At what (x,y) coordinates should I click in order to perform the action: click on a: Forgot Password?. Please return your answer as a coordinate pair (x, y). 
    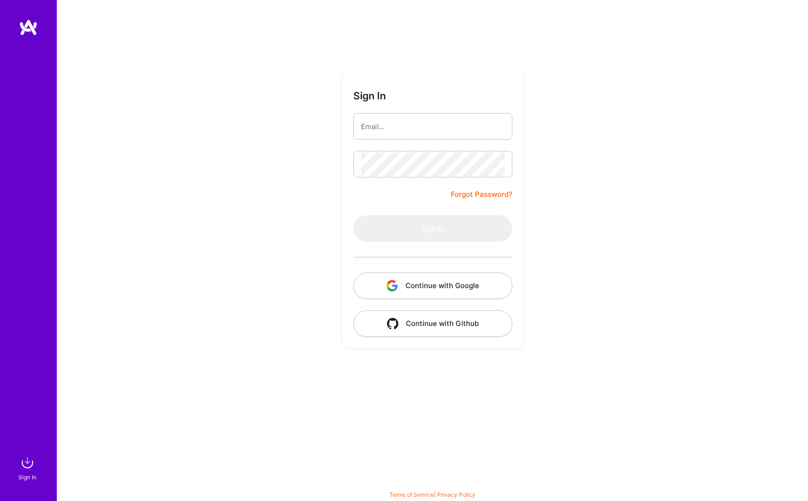
    Looking at the image, I should click on (482, 195).